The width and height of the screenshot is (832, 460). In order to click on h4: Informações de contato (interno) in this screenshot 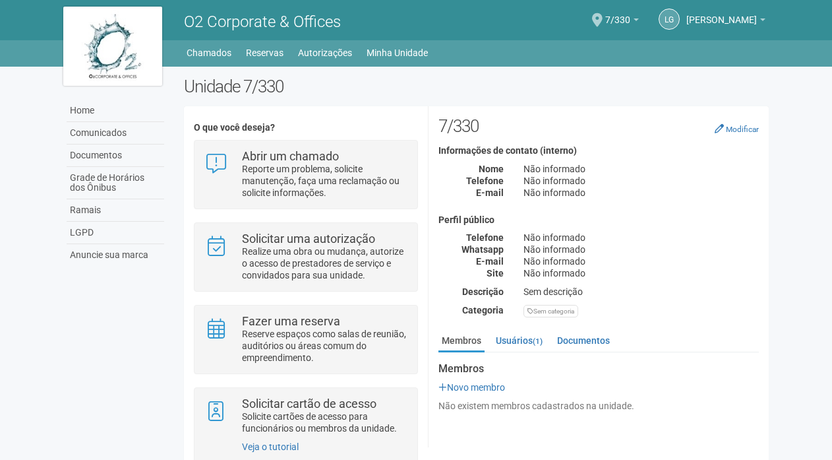, I will do `click(599, 150)`.